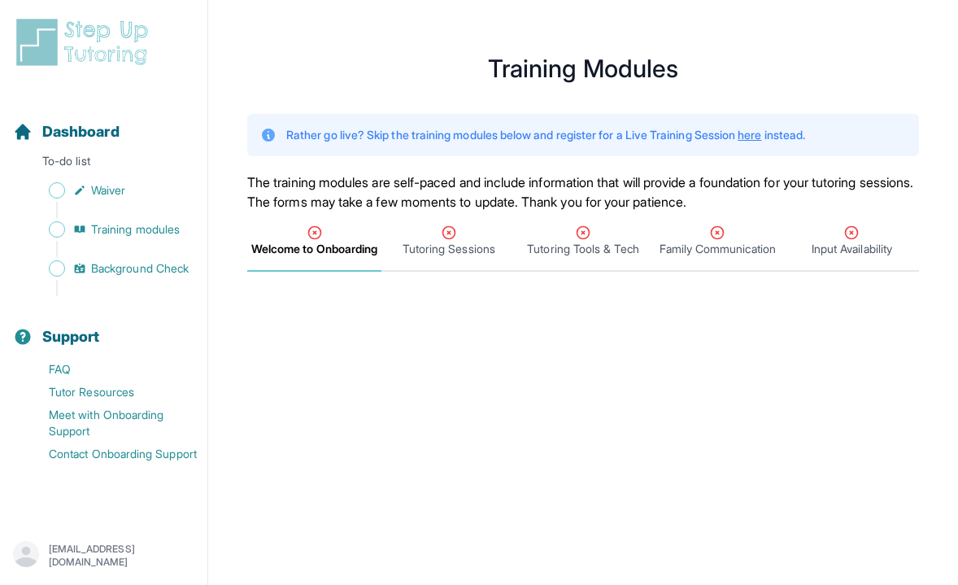 This screenshot has width=958, height=585. I want to click on span: Tutoring Sessions, so click(449, 249).